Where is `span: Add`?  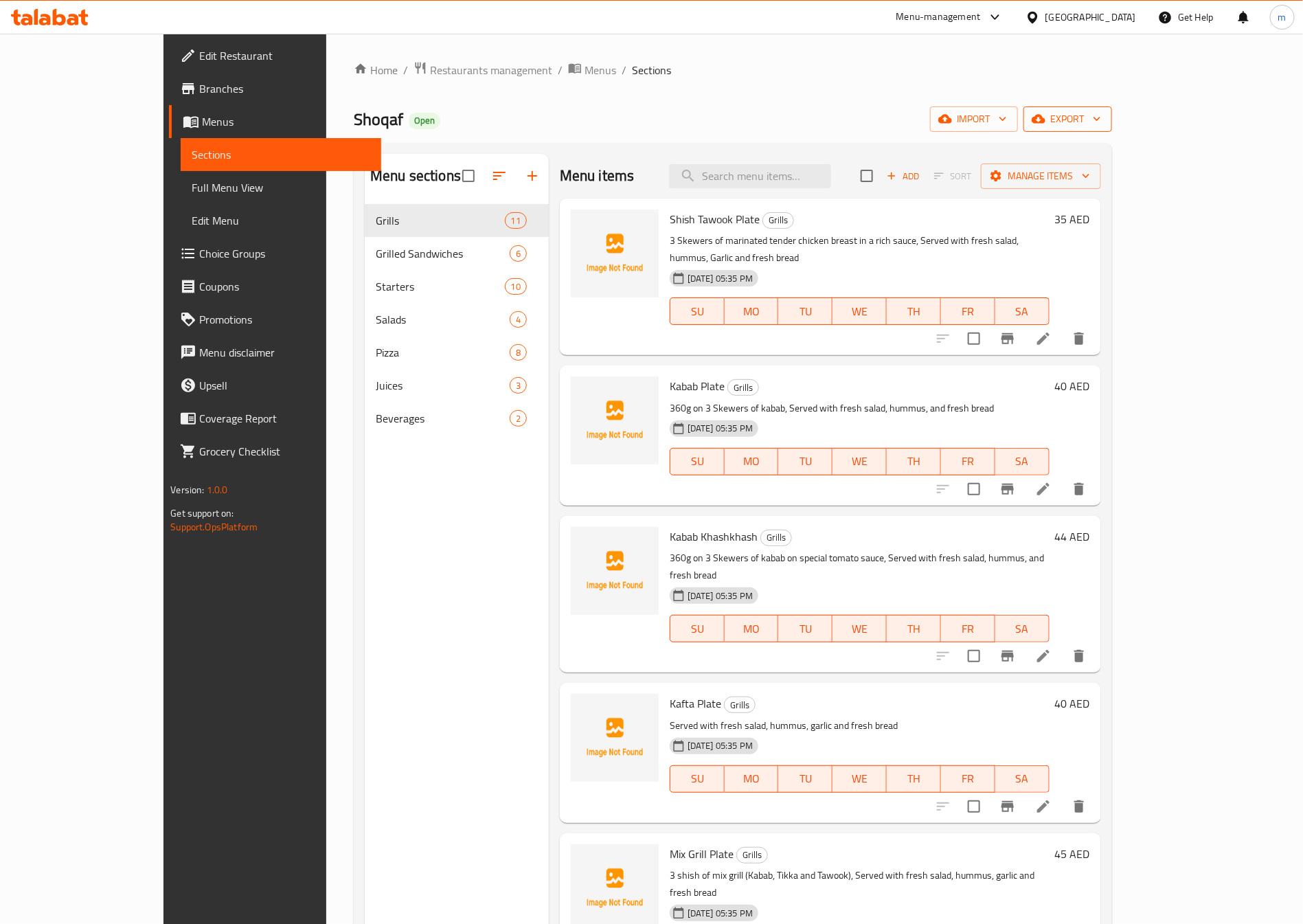 span: Add is located at coordinates (904, 176).